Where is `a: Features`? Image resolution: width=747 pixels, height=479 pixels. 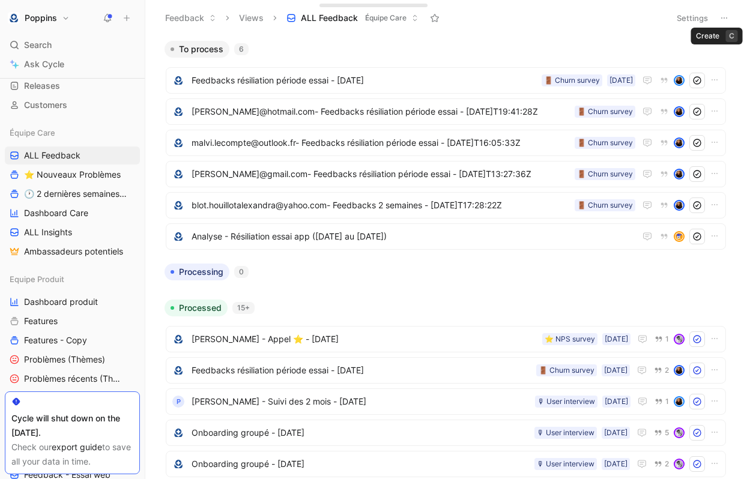
a: Features is located at coordinates (72, 321).